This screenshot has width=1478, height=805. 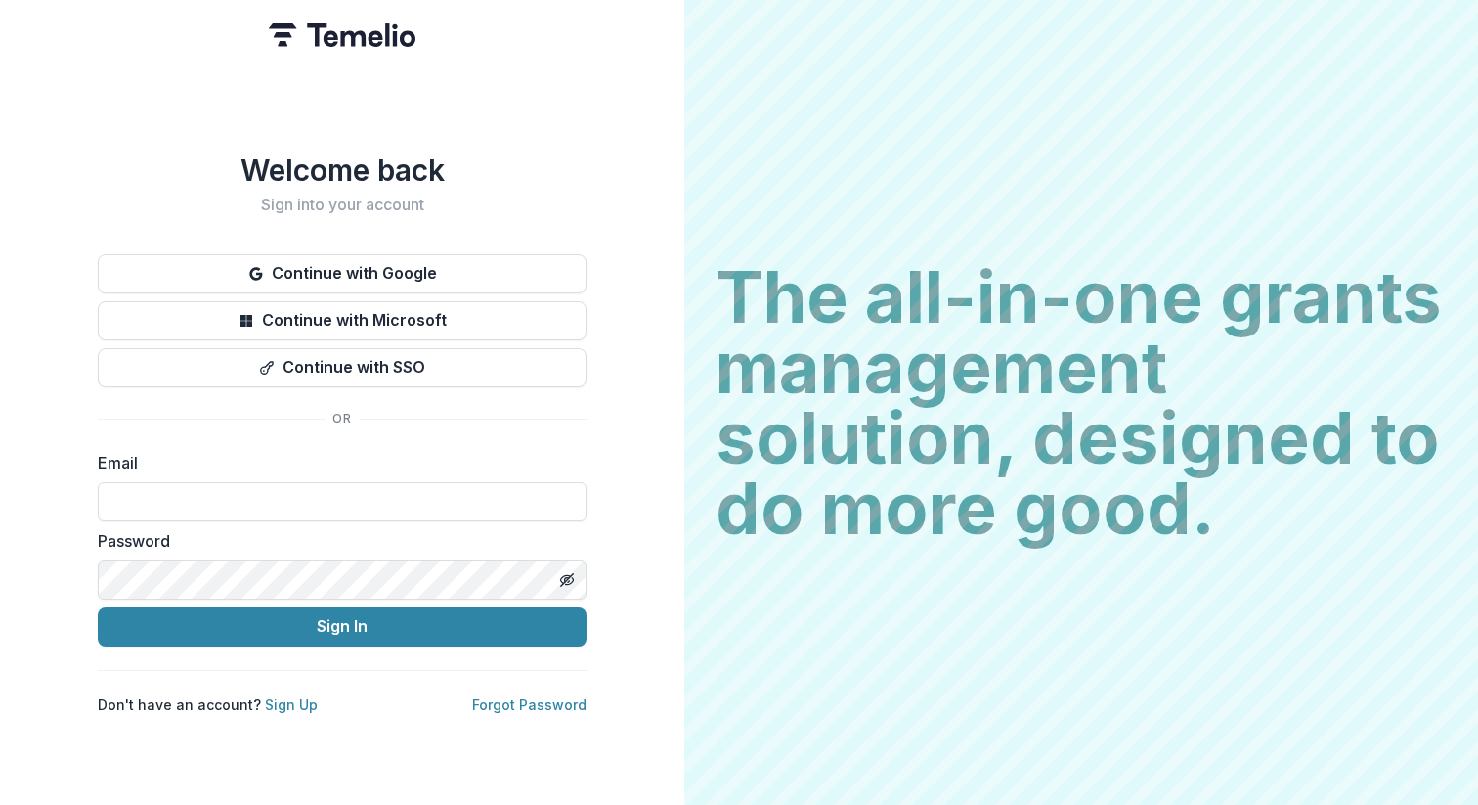 What do you see at coordinates (336, 462) in the screenshot?
I see `label: Email` at bounding box center [336, 462].